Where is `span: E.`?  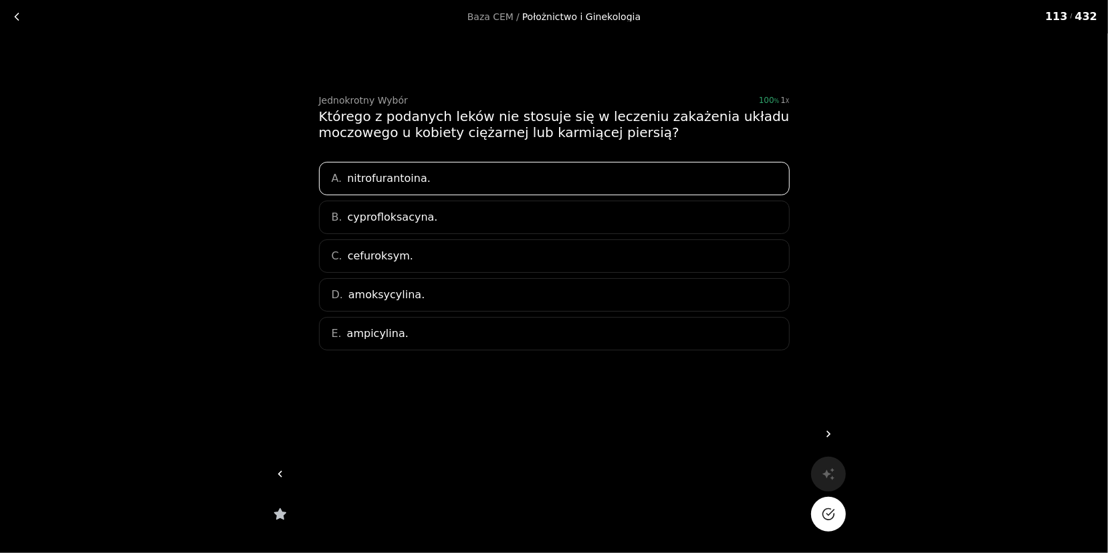
span: E. is located at coordinates (336, 334).